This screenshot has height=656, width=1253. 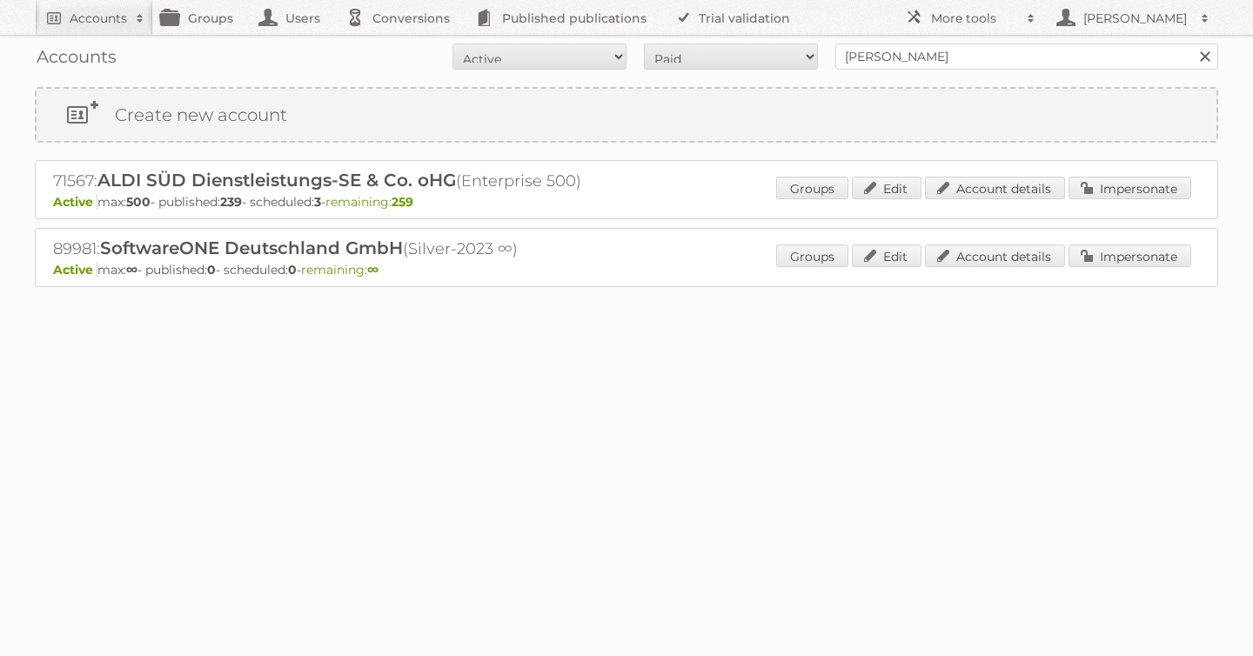 I want to click on h2: More tools, so click(x=975, y=18).